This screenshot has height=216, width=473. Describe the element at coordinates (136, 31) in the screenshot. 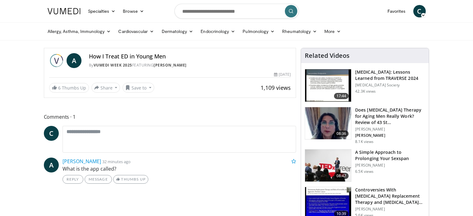

I see `a: Cardiovascular` at that location.